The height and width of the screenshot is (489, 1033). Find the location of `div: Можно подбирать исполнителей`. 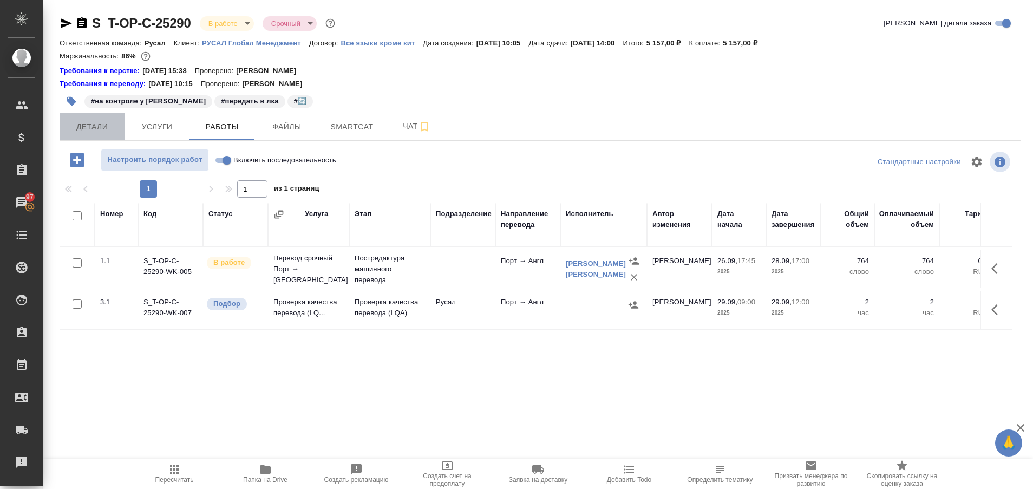

div: Можно подбирать исполнителей is located at coordinates (234, 304).